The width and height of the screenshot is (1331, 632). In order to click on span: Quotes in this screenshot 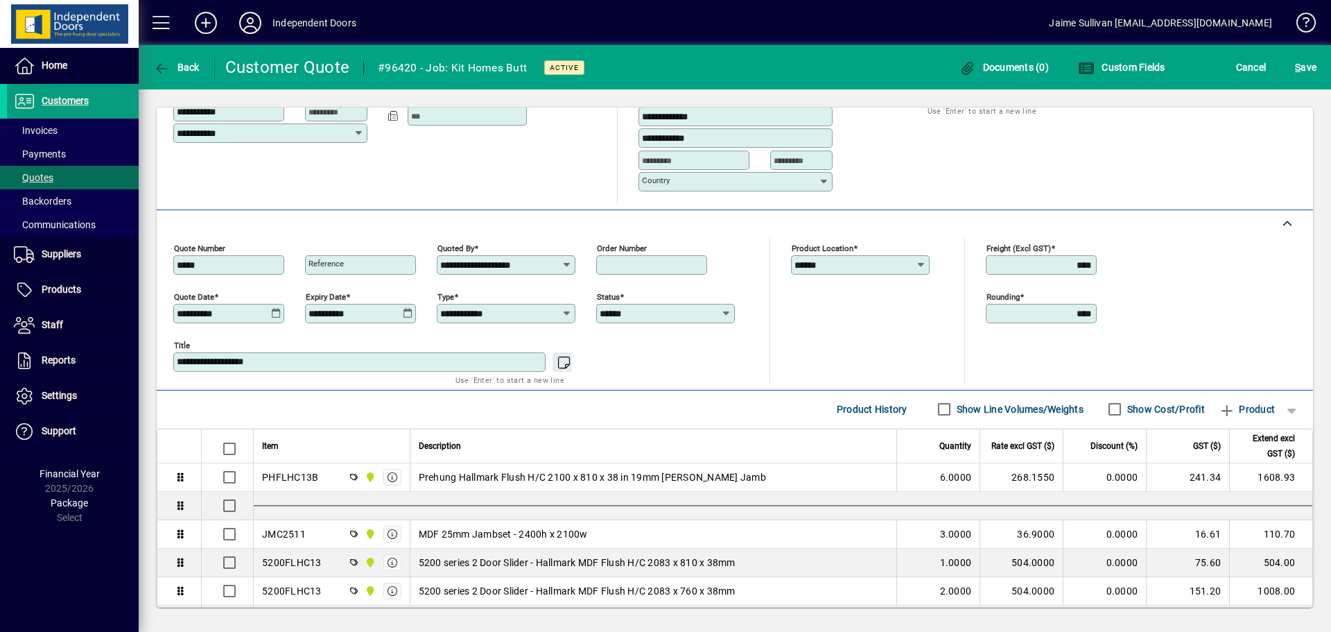, I will do `click(33, 177)`.